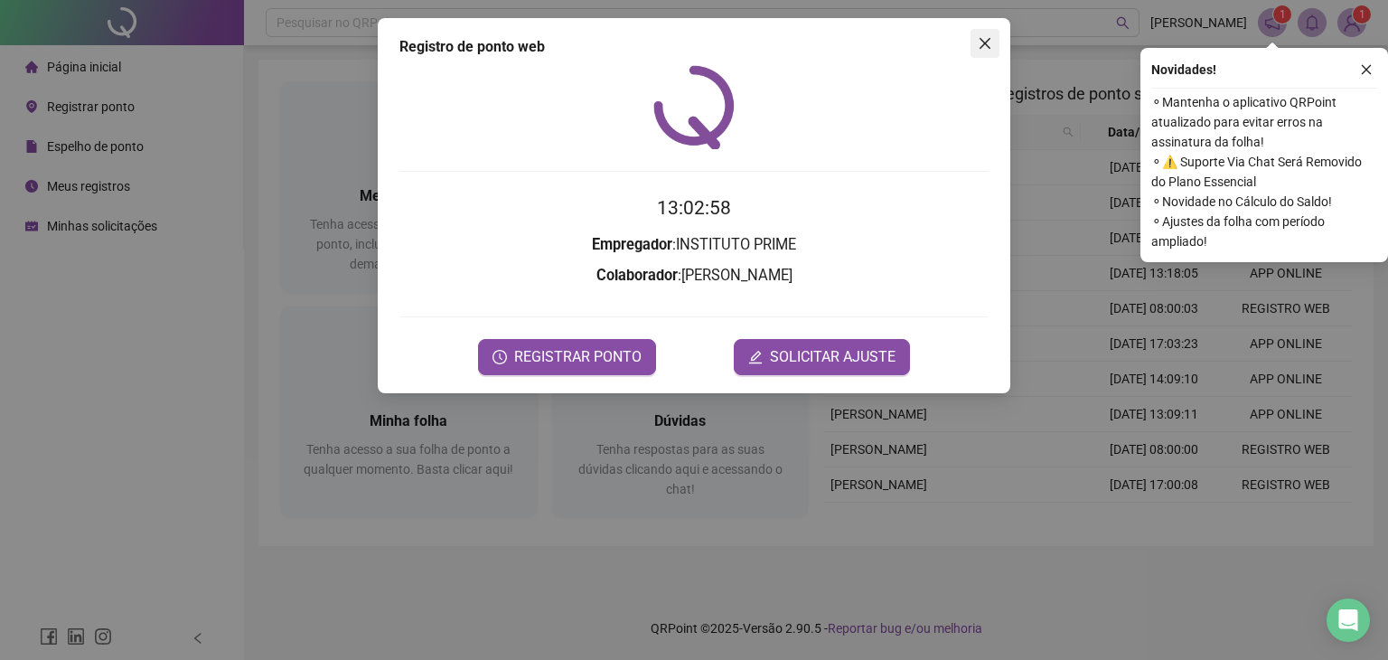 This screenshot has height=660, width=1388. I want to click on span: SOLICITAR AJUSTE, so click(832, 357).